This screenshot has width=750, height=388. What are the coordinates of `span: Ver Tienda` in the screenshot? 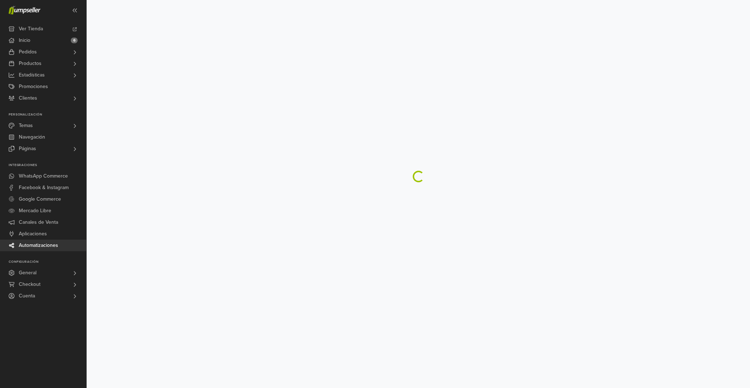 It's located at (31, 29).